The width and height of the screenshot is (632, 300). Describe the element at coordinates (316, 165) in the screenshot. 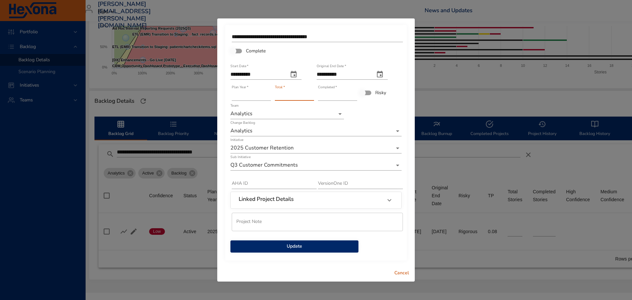

I see `div: Q3 Customer Commitments` at that location.